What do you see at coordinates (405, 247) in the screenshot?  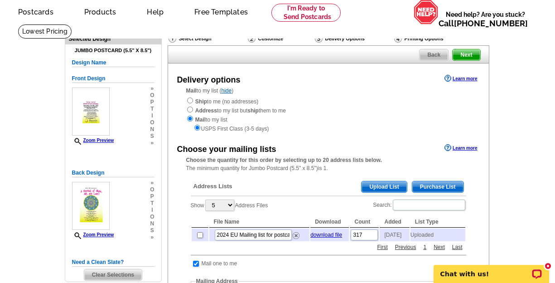 I see `a: Previous` at bounding box center [405, 247].